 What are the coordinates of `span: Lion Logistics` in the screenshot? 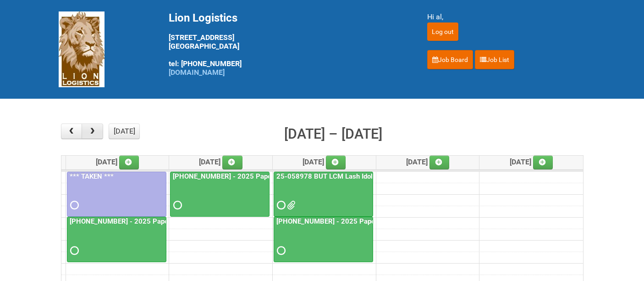 It's located at (203, 18).